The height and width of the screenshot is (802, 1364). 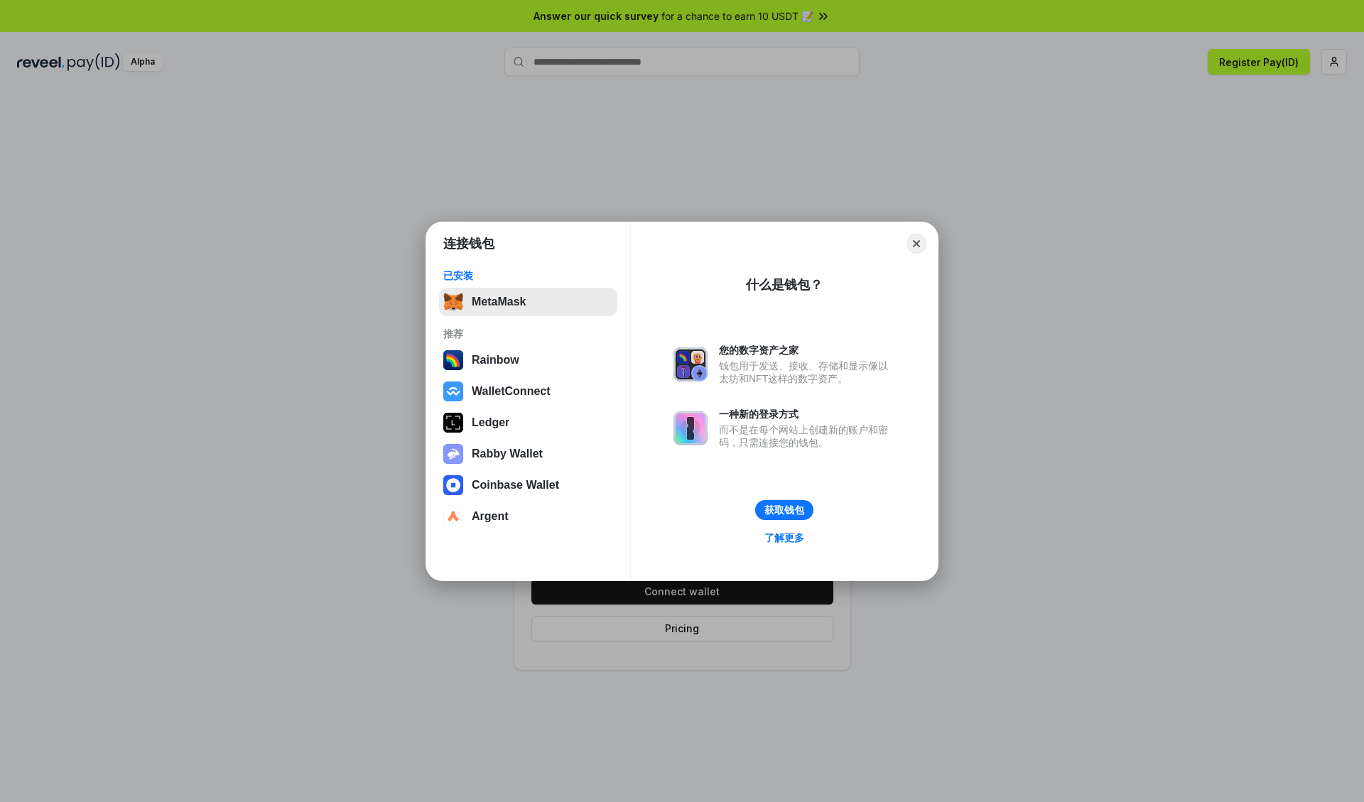 I want to click on div: Argent, so click(x=490, y=517).